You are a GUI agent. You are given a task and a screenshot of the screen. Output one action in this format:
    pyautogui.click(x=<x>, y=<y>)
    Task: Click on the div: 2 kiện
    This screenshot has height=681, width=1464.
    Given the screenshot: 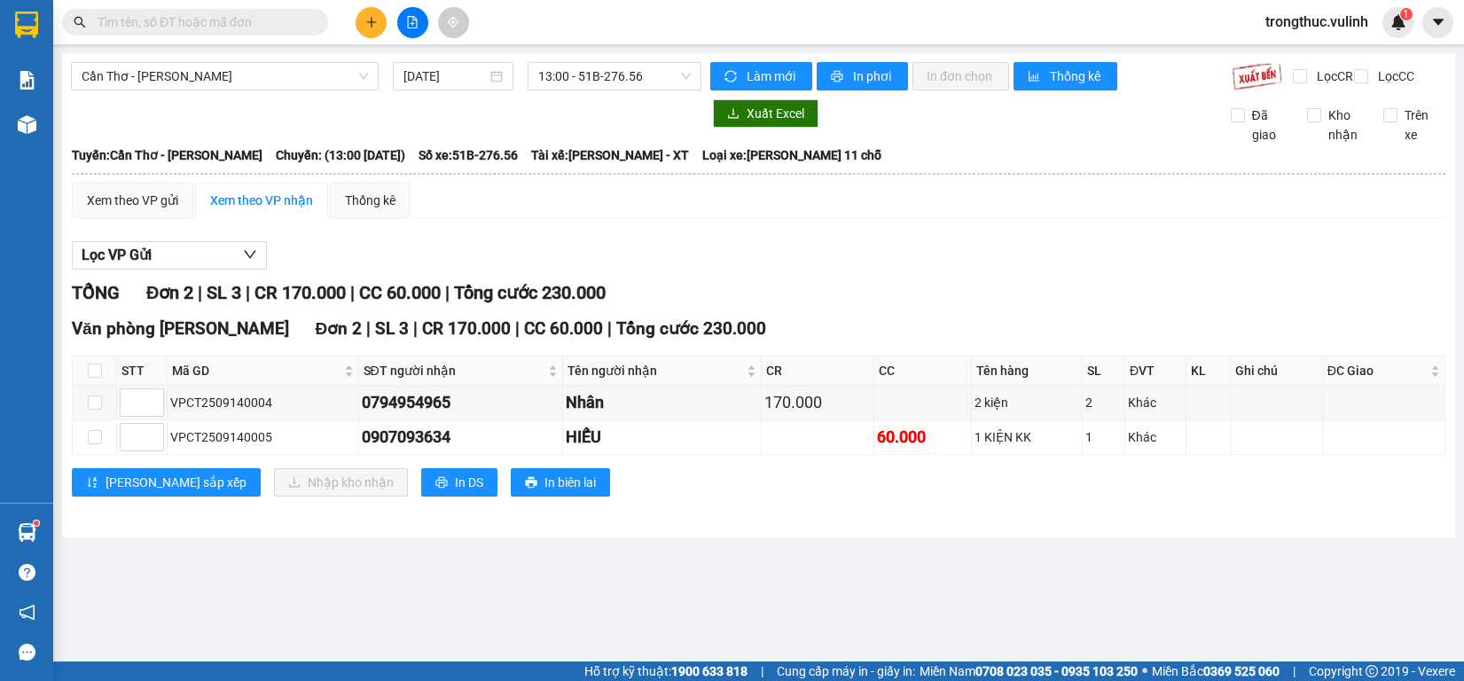 What is the action you would take?
    pyautogui.click(x=1027, y=403)
    